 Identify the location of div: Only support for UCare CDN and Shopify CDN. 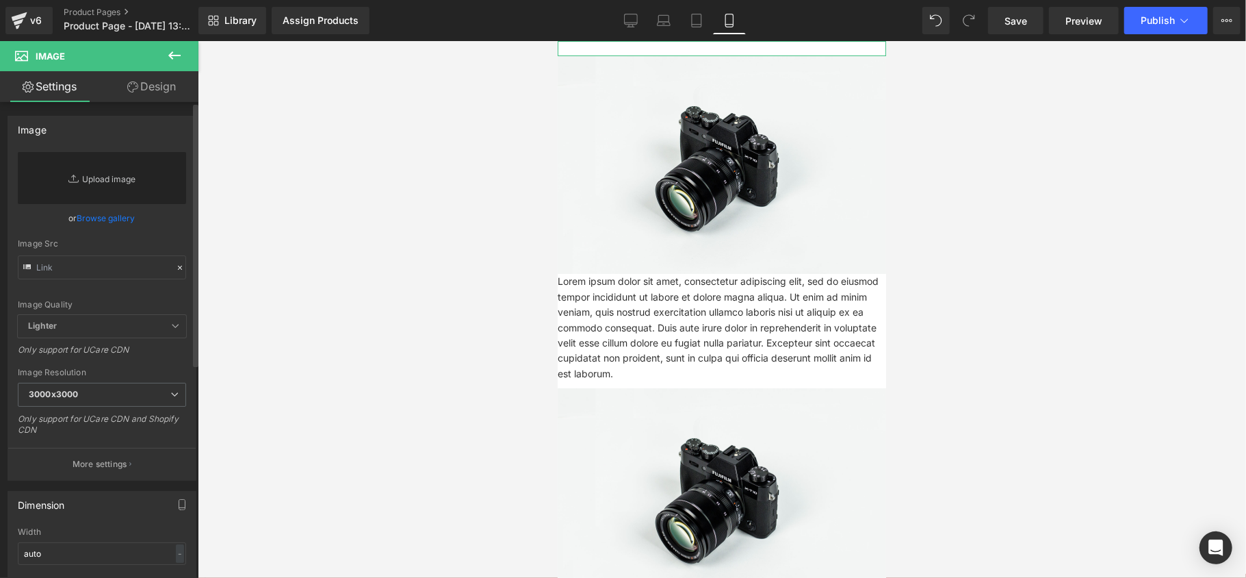
(102, 428).